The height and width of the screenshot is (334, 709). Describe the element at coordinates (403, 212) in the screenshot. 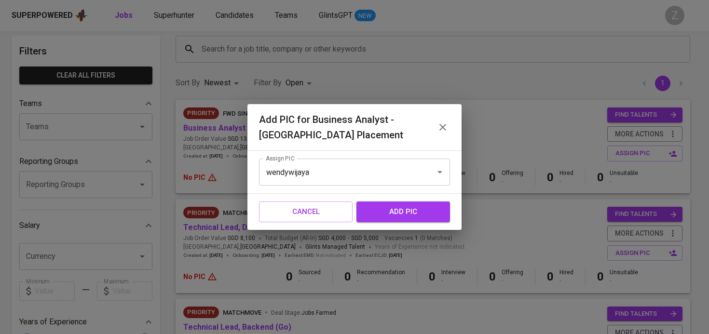

I see `button: add pic` at that location.